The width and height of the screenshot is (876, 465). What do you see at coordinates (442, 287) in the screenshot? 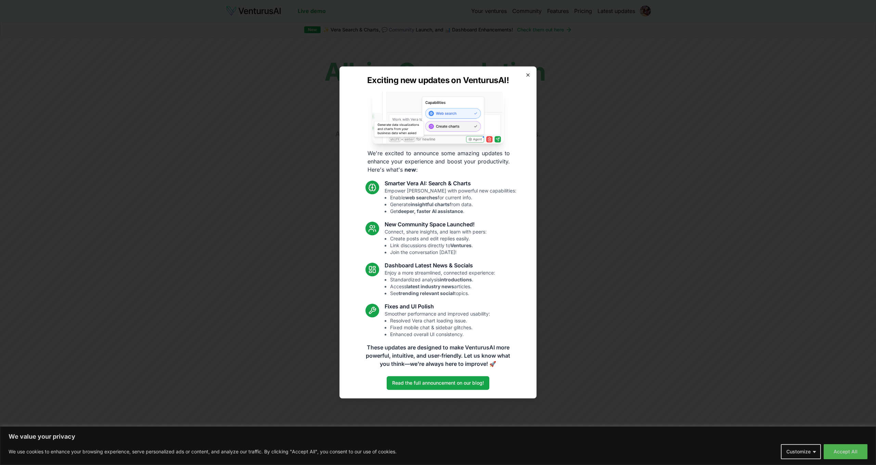
I see `li: Access articles.` at bounding box center [442, 287].